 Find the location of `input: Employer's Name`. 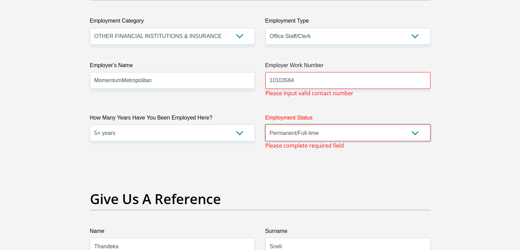

input: Employer's Name is located at coordinates (172, 80).